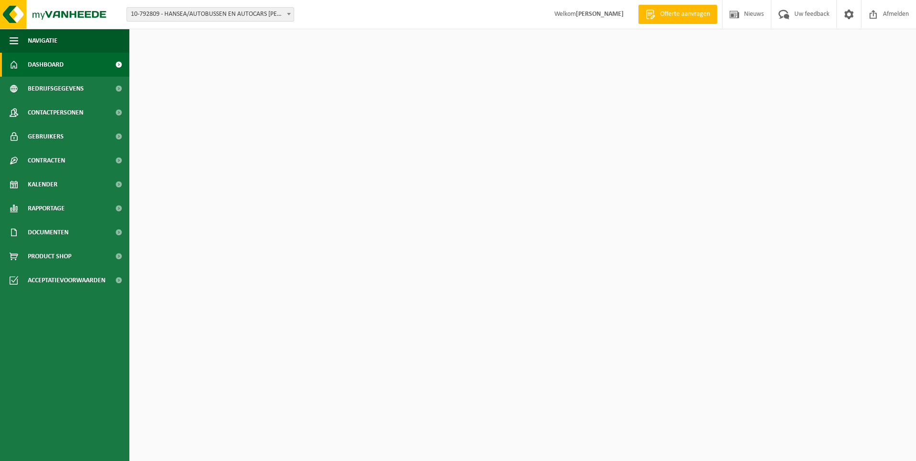 This screenshot has height=461, width=916. Describe the element at coordinates (45, 65) in the screenshot. I see `span: Dashboard` at that location.